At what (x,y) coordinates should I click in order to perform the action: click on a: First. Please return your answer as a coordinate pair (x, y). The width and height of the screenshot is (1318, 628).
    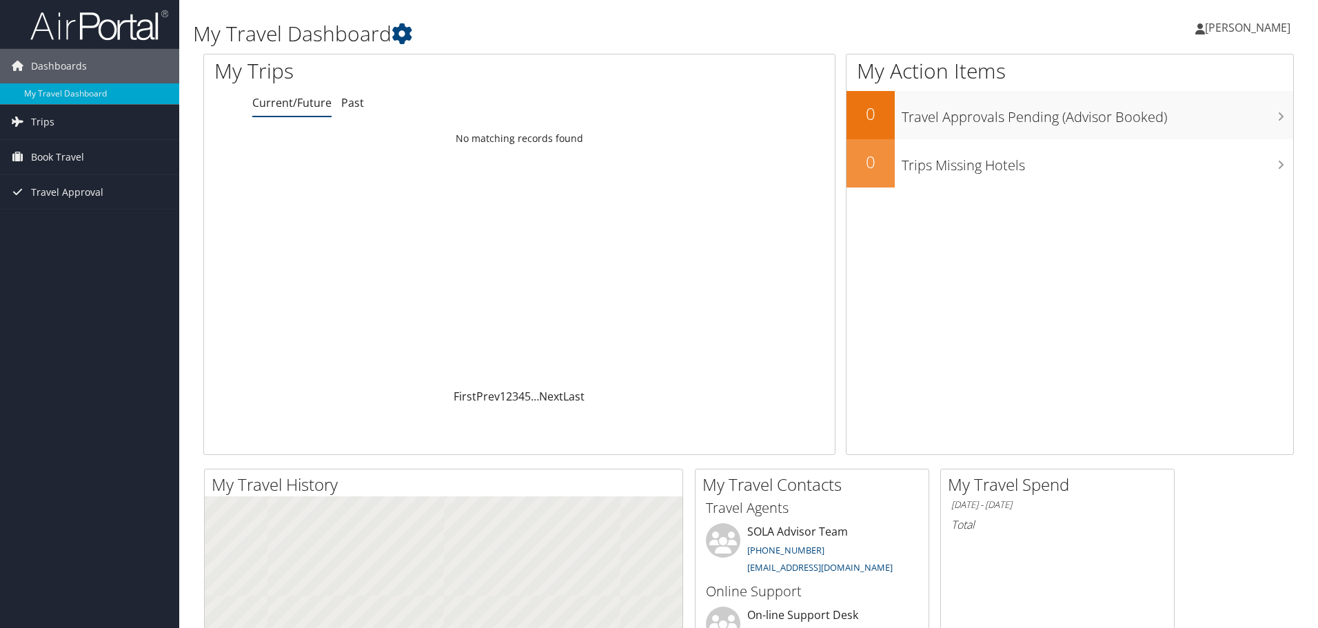
    Looking at the image, I should click on (465, 396).